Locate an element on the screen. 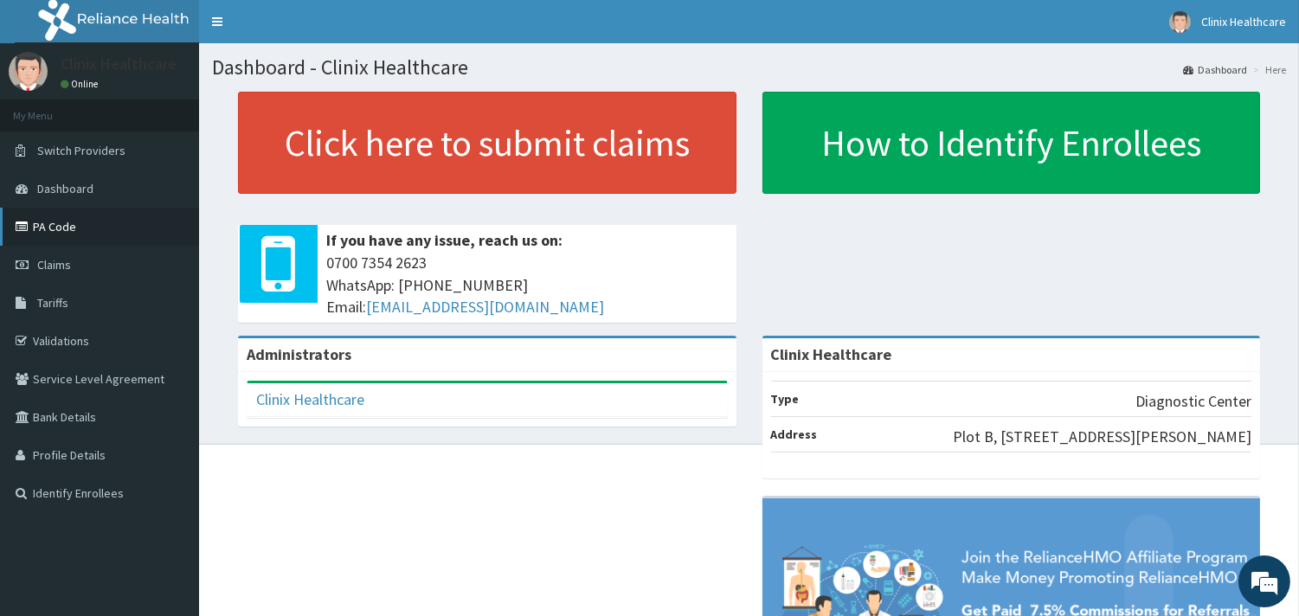 The image size is (1299, 616). a: Click here to submit claims is located at coordinates (487, 143).